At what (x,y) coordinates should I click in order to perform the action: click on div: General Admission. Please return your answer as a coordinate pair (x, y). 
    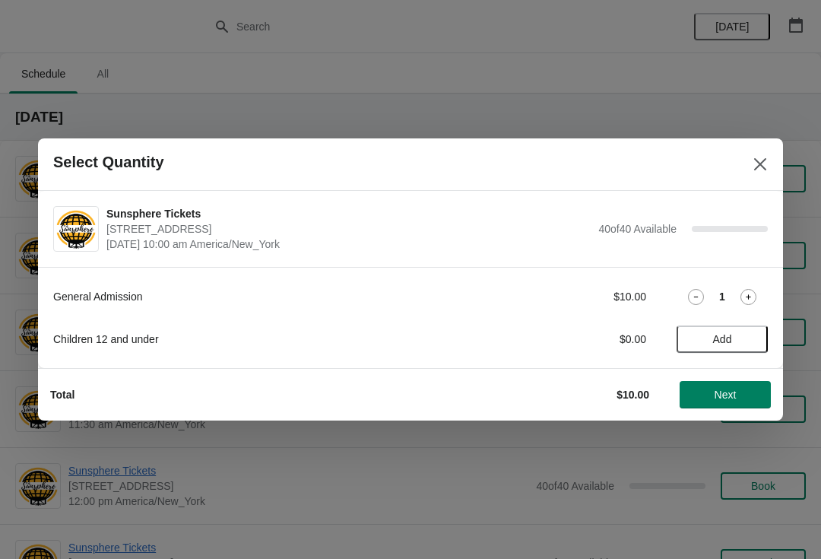
    Looking at the image, I should click on (264, 297).